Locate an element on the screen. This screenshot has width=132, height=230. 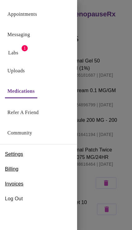
button: Refer a Friend is located at coordinates (23, 112).